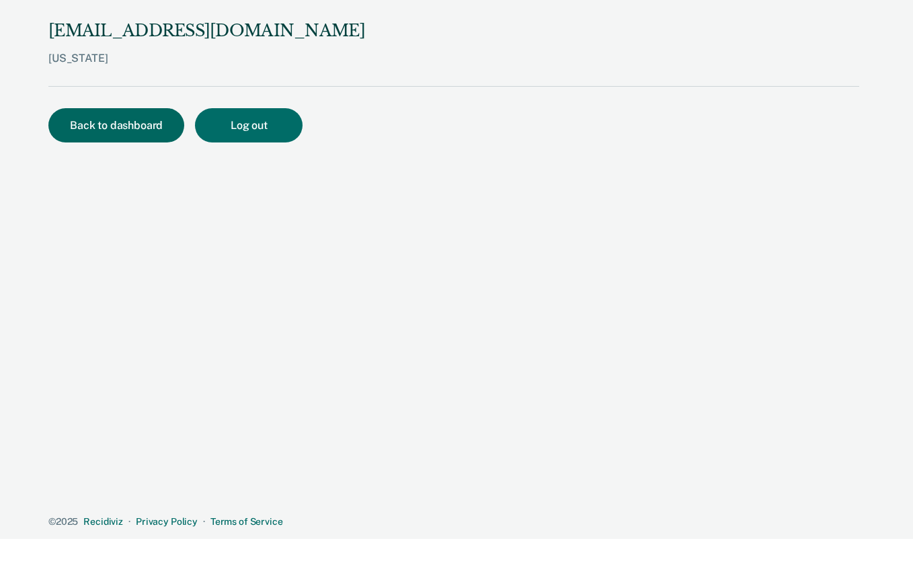  Describe the element at coordinates (249, 125) in the screenshot. I see `button: Log out` at that location.